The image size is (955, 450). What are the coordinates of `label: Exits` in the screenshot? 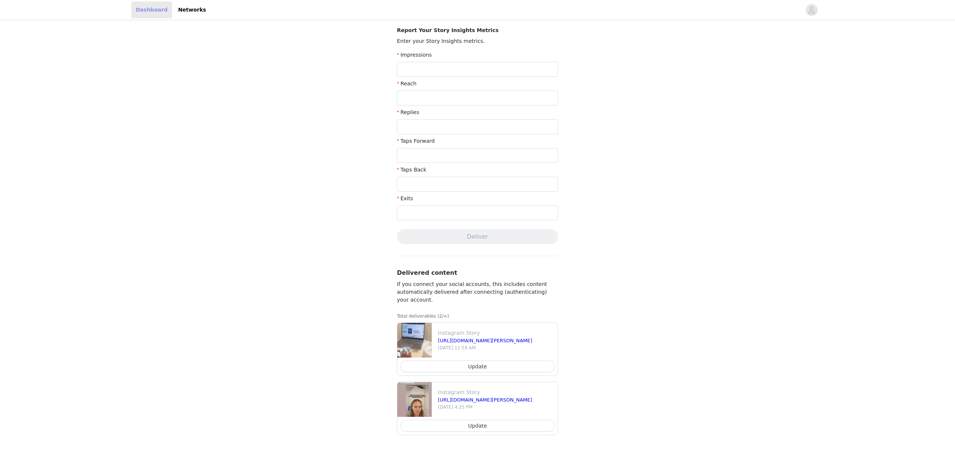 It's located at (405, 199).